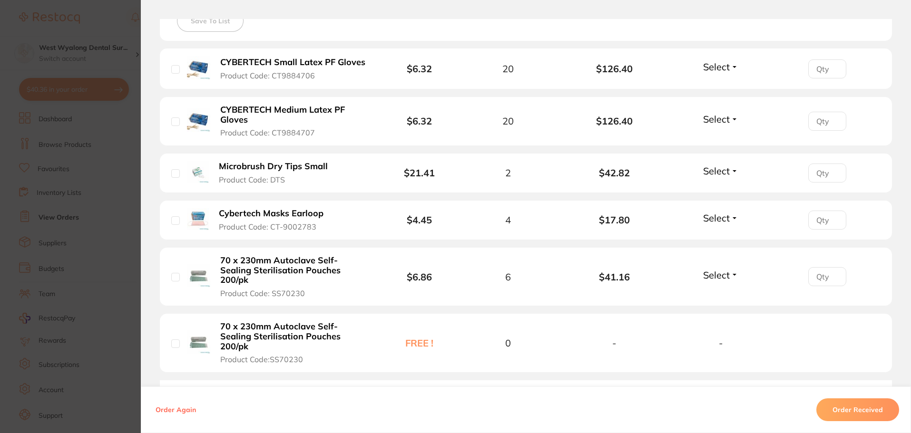  What do you see at coordinates (252, 180) in the screenshot?
I see `span: Product Code: DTS` at bounding box center [252, 180].